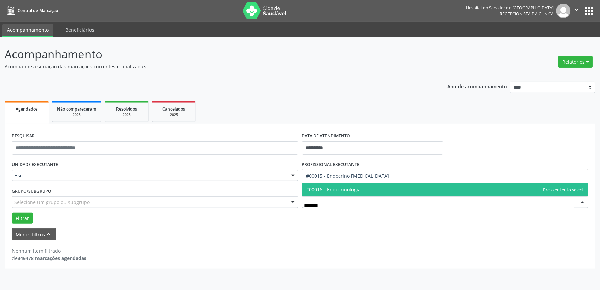 The image size is (600, 290). I want to click on a: Acompanhamento, so click(28, 30).